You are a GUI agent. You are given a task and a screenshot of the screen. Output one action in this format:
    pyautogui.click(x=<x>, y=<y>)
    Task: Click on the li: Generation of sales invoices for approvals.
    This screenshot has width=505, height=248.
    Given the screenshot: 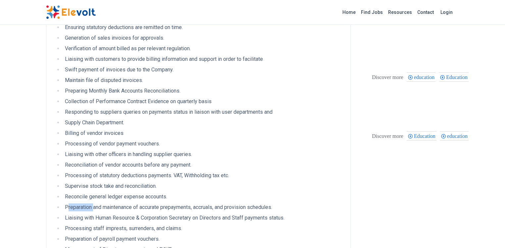 What is the action you would take?
    pyautogui.click(x=203, y=38)
    